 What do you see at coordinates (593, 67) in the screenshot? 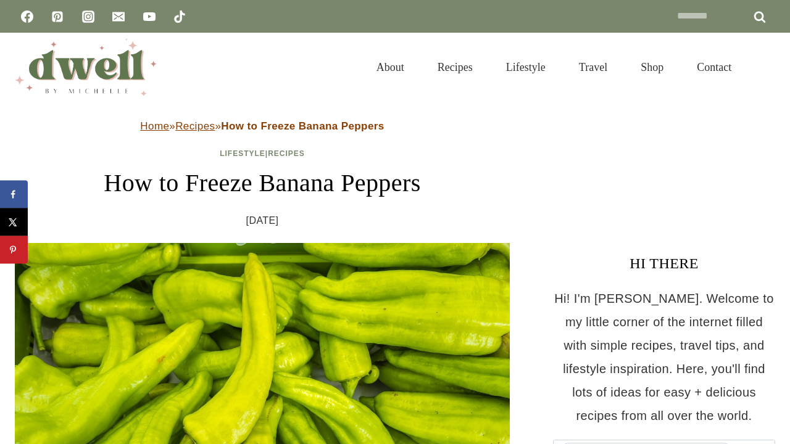
I see `a: Travel` at bounding box center [593, 67].